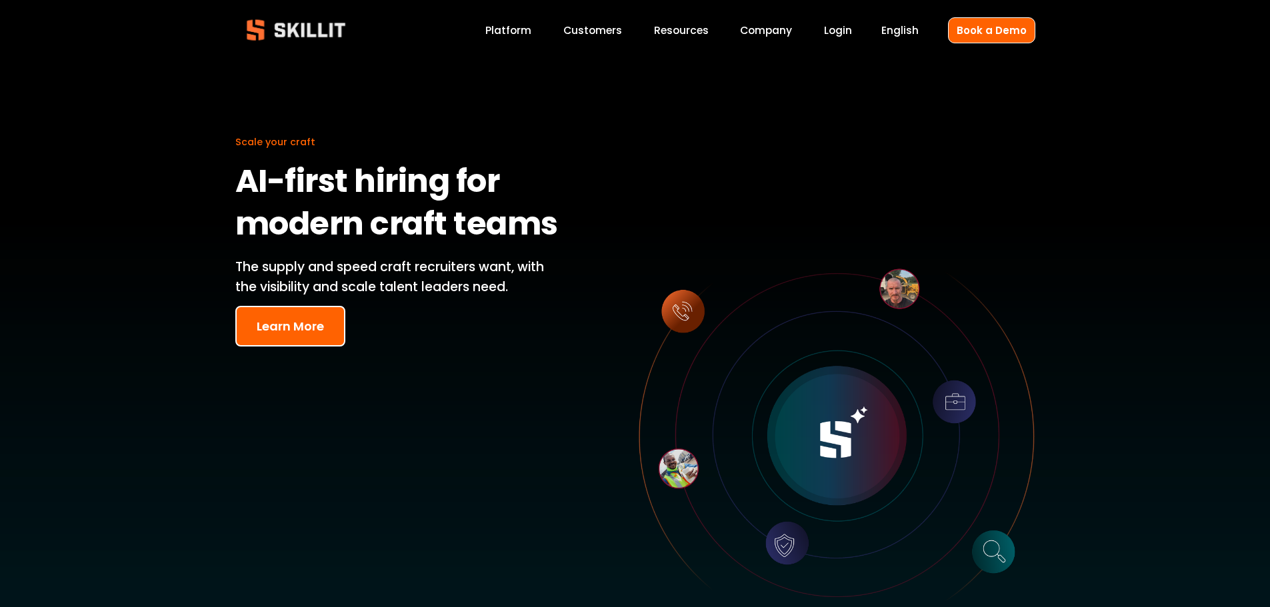  What do you see at coordinates (397, 205) in the screenshot?
I see `strong: AI-first hiring for modern craft teams` at bounding box center [397, 205].